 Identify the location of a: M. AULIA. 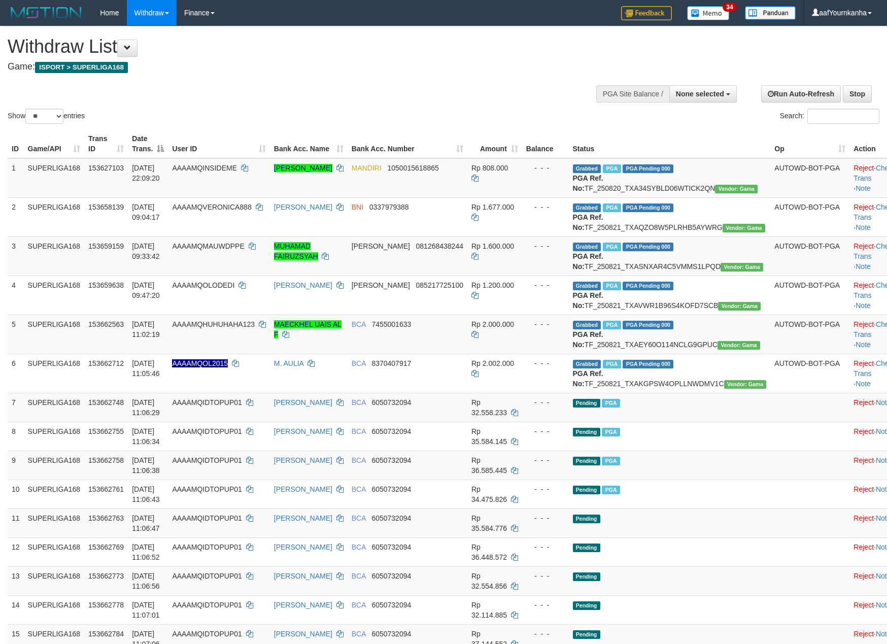
(289, 363).